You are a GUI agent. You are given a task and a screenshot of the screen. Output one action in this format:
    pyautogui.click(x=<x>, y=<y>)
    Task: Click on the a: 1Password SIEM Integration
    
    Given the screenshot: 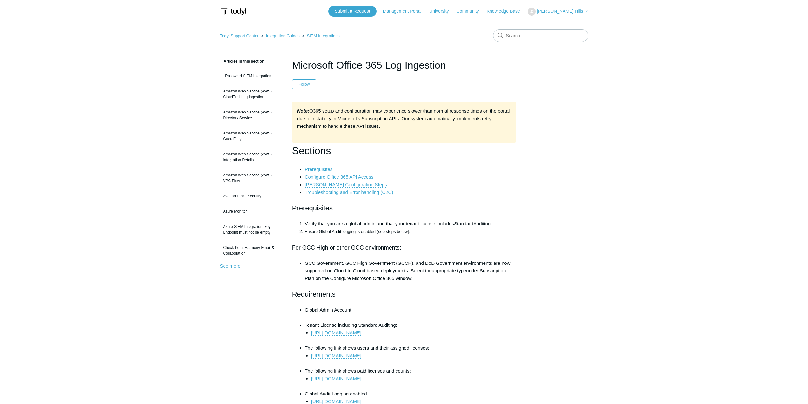 What is the action you would take?
    pyautogui.click(x=251, y=76)
    